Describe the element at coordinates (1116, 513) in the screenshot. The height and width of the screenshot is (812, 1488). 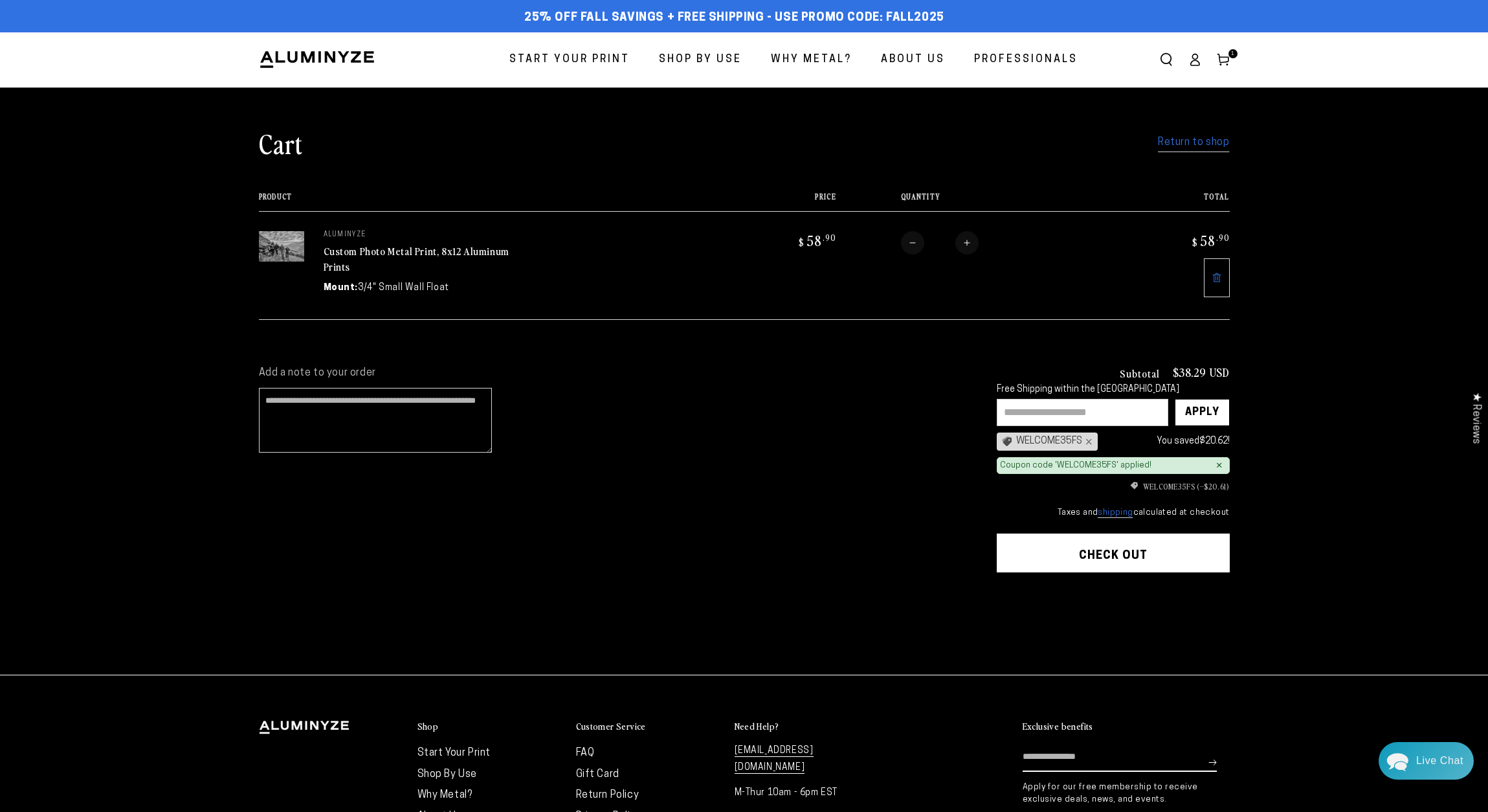
I see `a: shipping` at that location.